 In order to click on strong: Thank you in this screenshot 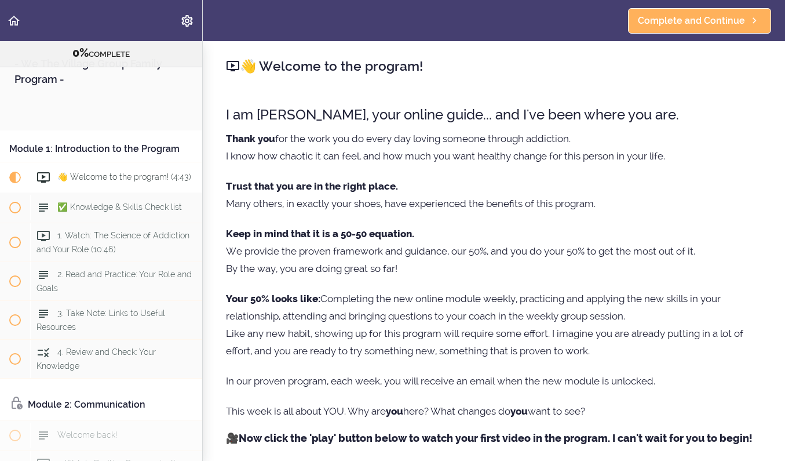, I will do `click(250, 138)`.